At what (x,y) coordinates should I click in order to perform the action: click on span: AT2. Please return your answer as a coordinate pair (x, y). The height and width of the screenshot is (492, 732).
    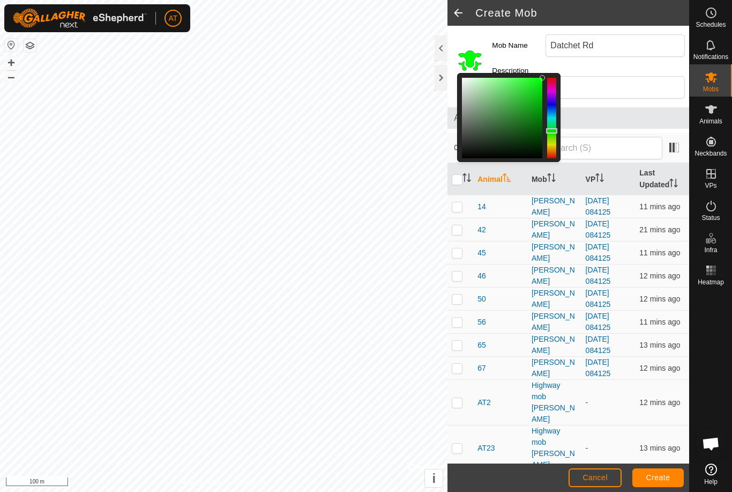
    Looking at the image, I should click on (484, 402).